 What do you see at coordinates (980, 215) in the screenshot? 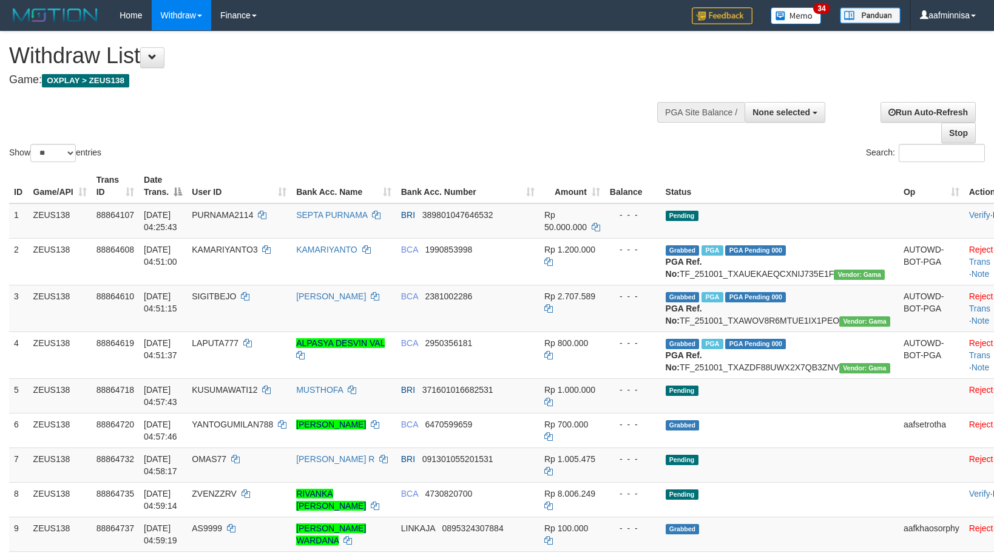
I see `a: Verify` at bounding box center [980, 215].